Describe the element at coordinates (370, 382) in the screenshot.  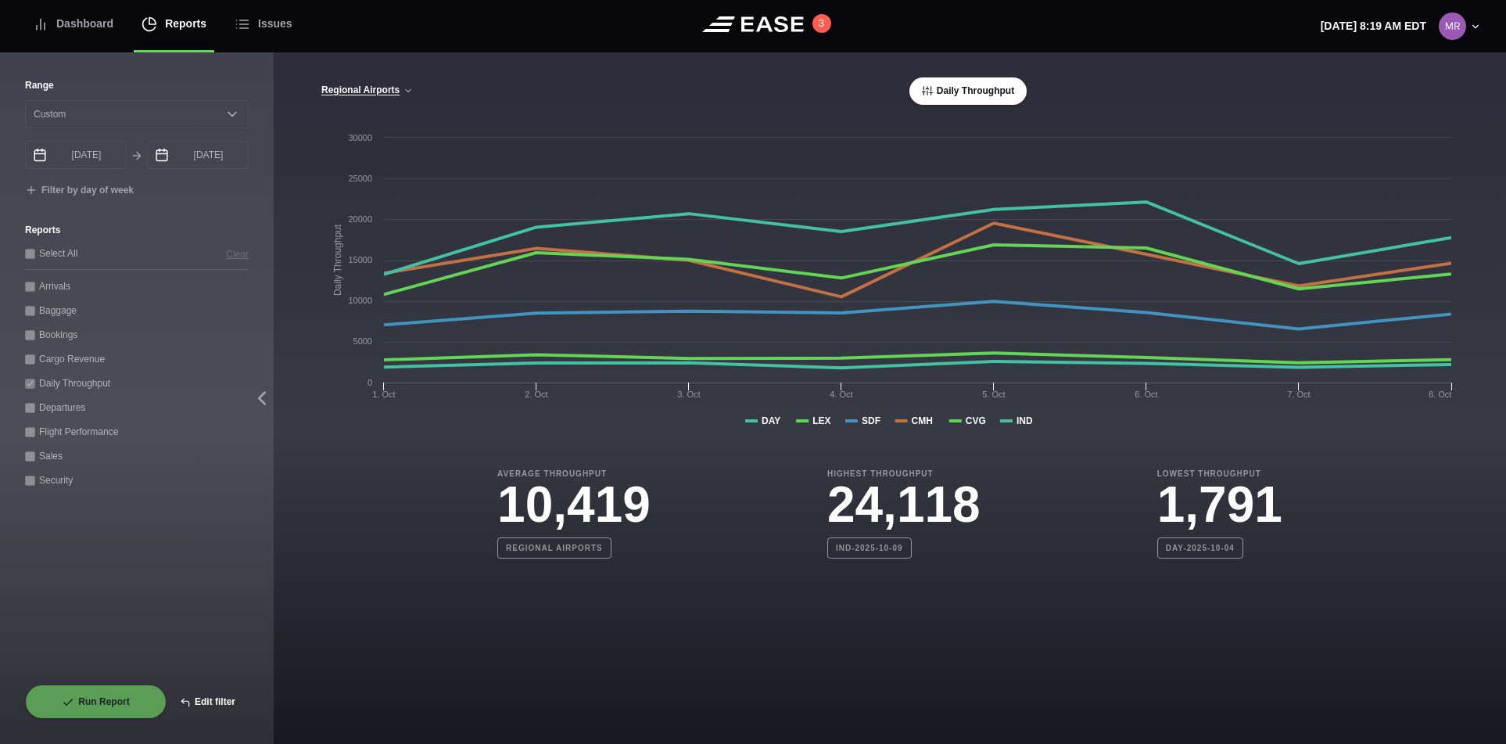
I see `text: 0` at that location.